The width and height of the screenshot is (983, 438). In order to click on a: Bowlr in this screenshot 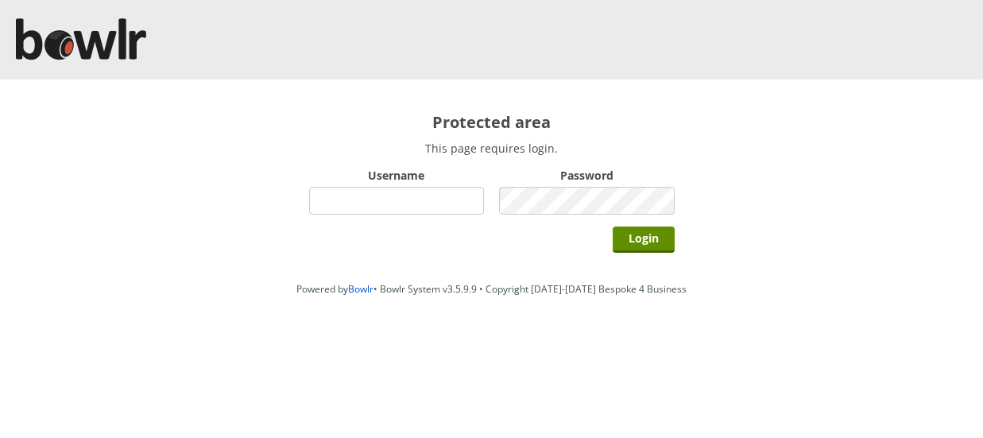, I will do `click(361, 288)`.